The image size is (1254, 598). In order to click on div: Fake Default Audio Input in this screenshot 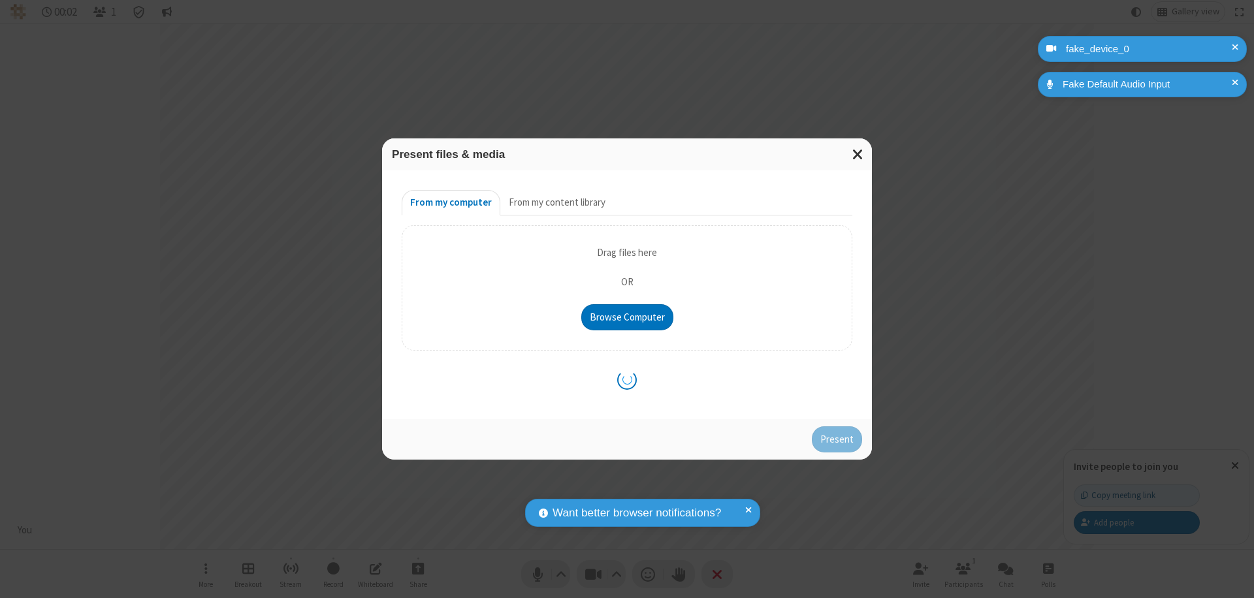, I will do `click(1148, 84)`.